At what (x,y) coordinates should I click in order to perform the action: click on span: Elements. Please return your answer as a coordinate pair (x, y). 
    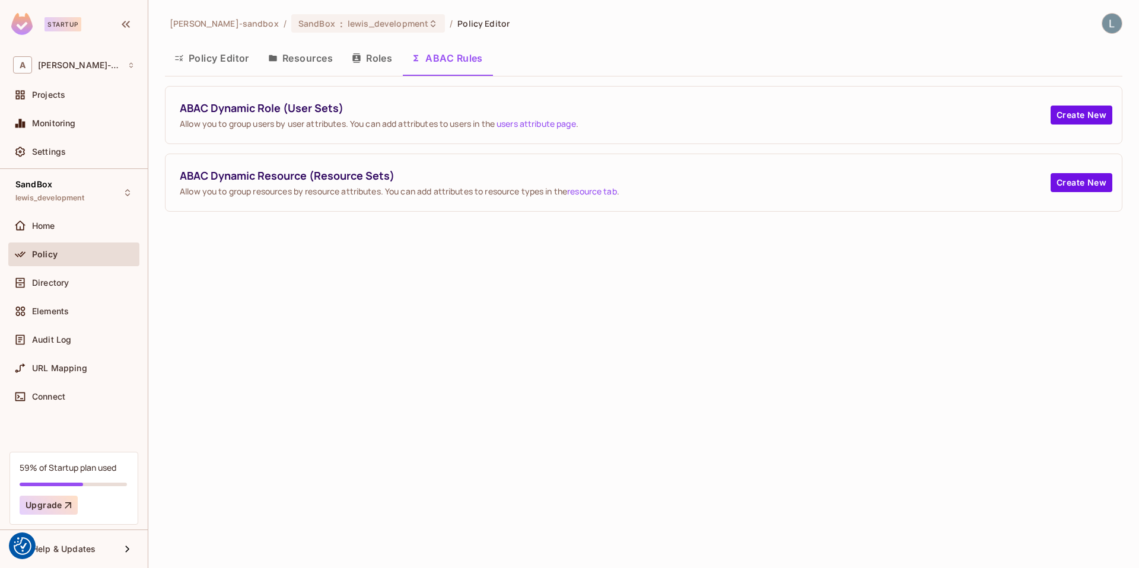
    Looking at the image, I should click on (50, 311).